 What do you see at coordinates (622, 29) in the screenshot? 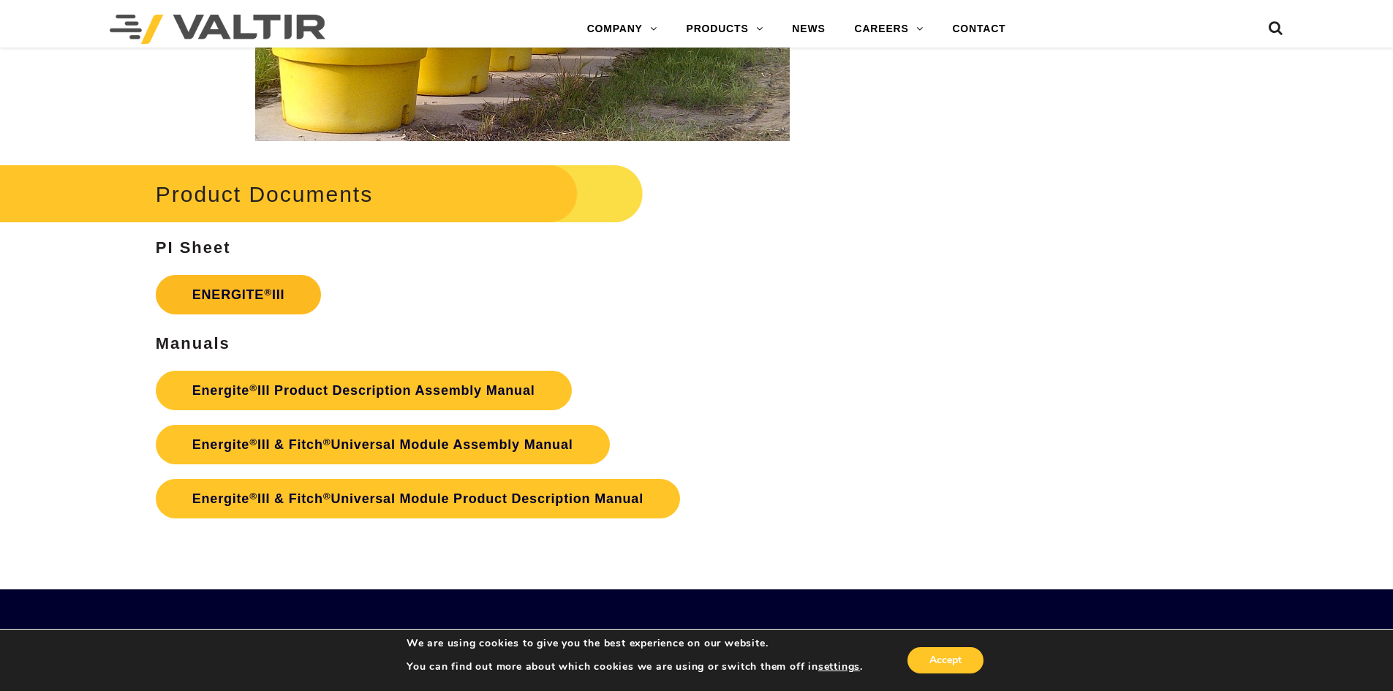
I see `a: COMPANY` at bounding box center [622, 29].